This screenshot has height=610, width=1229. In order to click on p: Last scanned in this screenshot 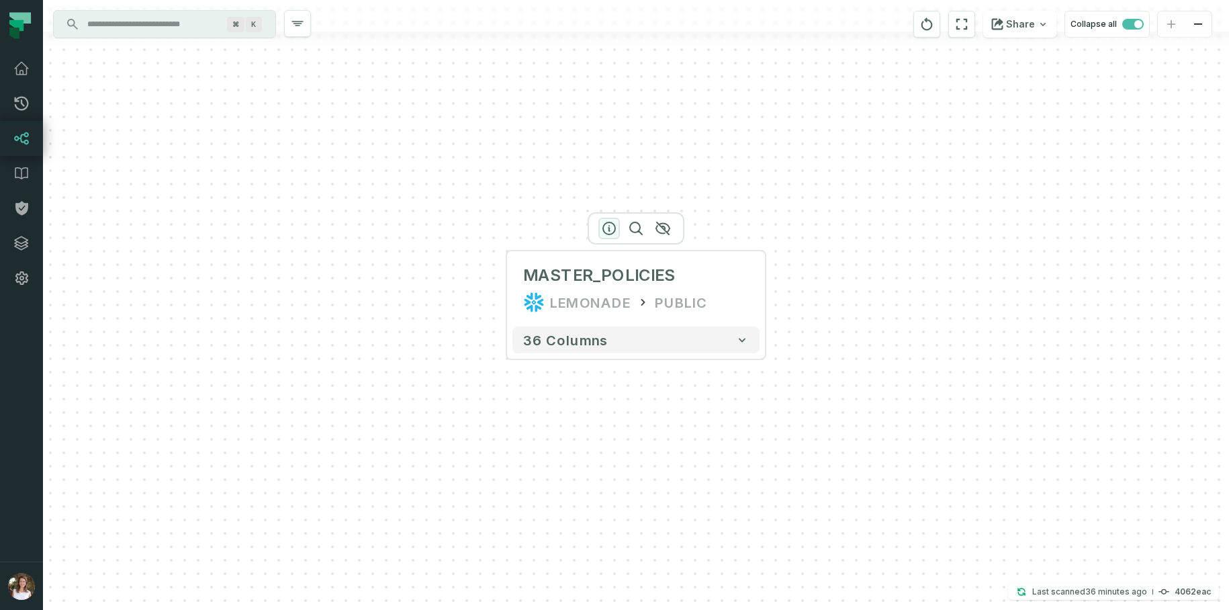, I will do `click(1089, 591)`.